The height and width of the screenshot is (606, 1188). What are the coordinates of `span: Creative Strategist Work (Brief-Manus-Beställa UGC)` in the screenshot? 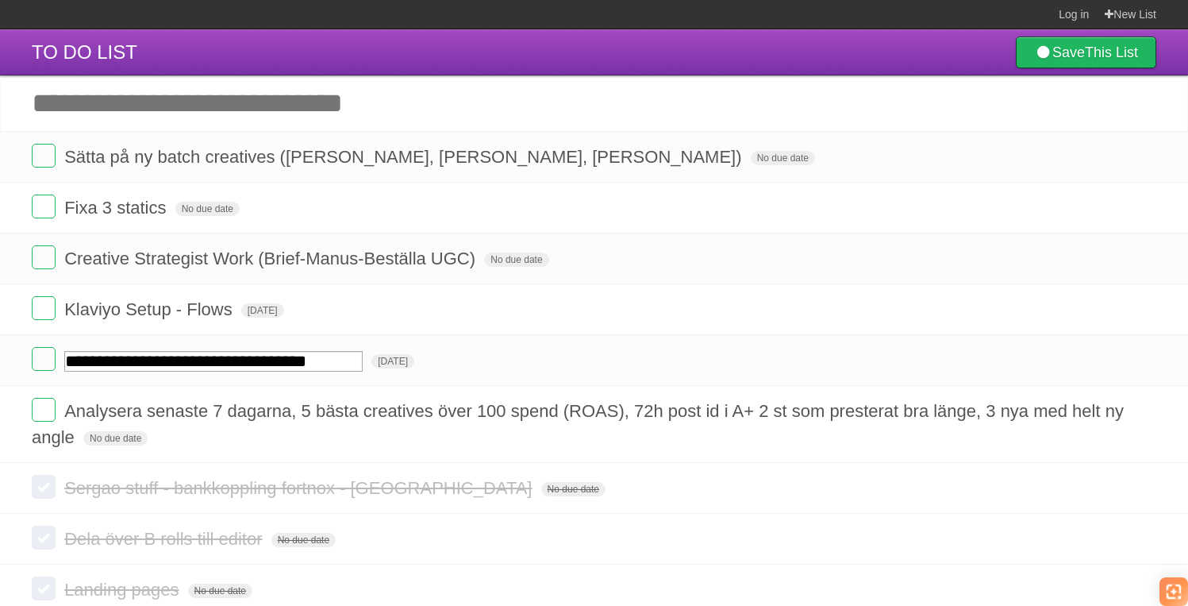 It's located at (271, 258).